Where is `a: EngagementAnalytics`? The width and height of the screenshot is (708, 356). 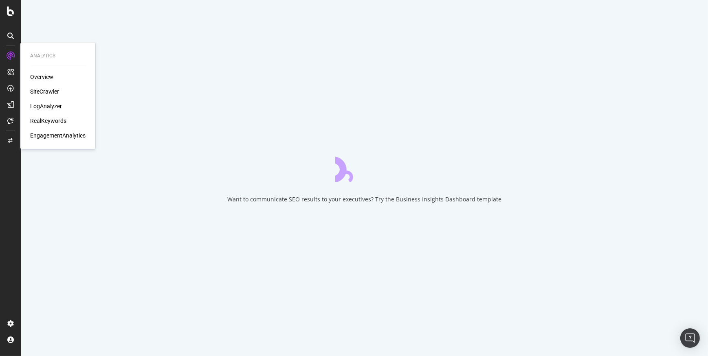
a: EngagementAnalytics is located at coordinates (58, 136).